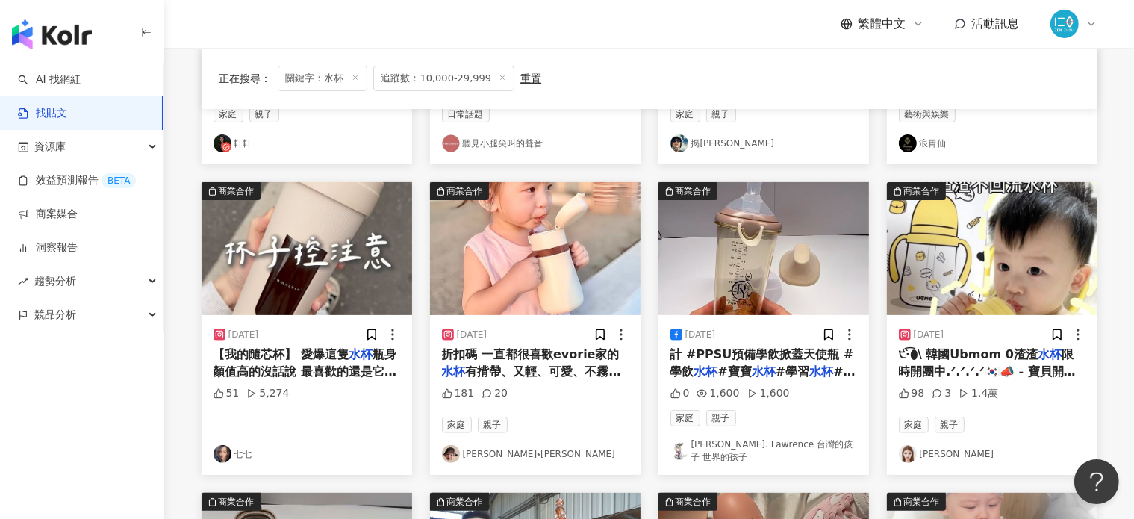 The width and height of the screenshot is (1134, 519). What do you see at coordinates (494, 394) in the screenshot?
I see `div: 20` at bounding box center [494, 394].